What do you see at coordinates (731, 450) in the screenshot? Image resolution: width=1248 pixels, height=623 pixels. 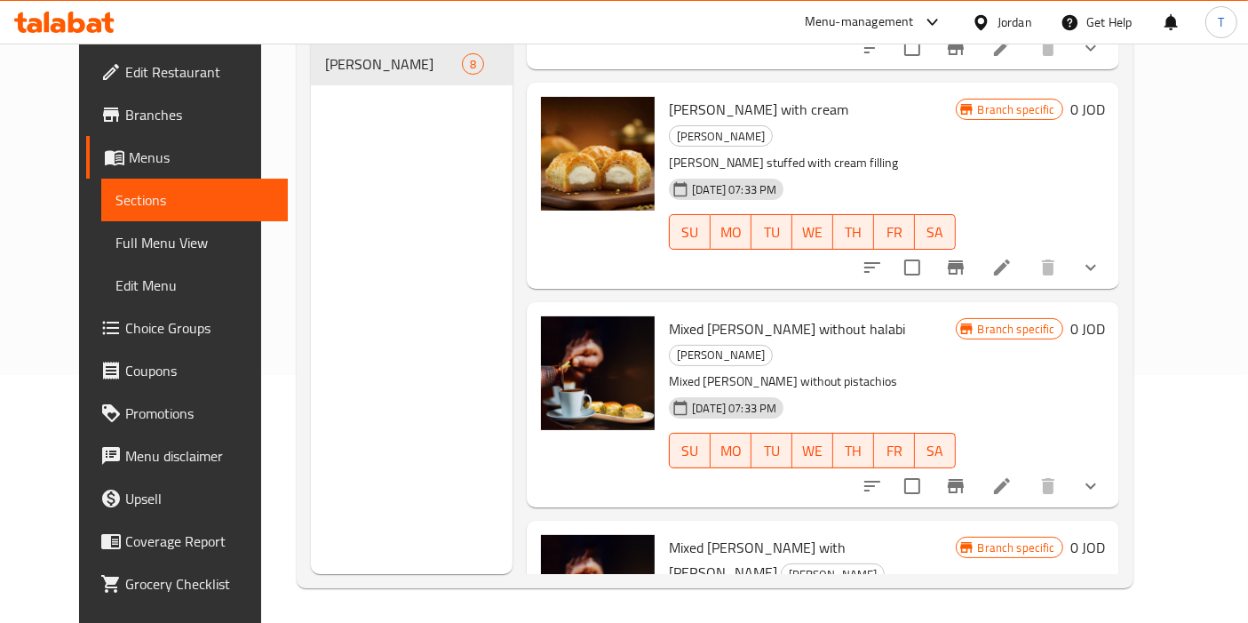 I see `span: MO` at bounding box center [731, 450].